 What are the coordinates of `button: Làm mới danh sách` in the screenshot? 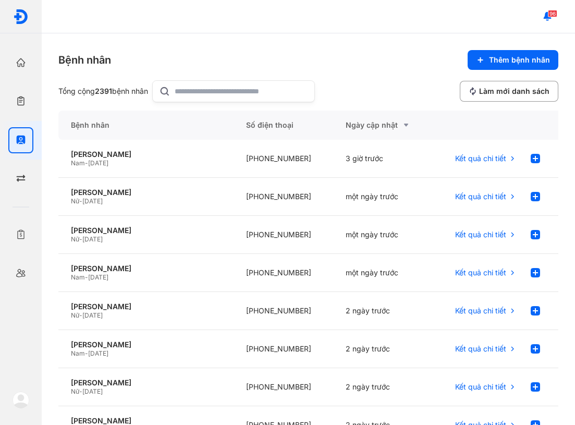 It's located at (509, 91).